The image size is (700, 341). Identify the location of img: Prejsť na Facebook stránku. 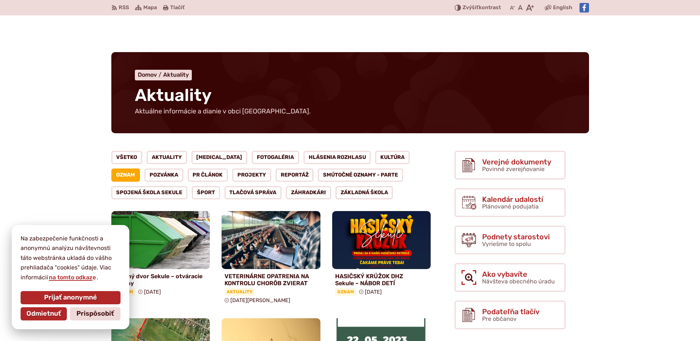
(584, 8).